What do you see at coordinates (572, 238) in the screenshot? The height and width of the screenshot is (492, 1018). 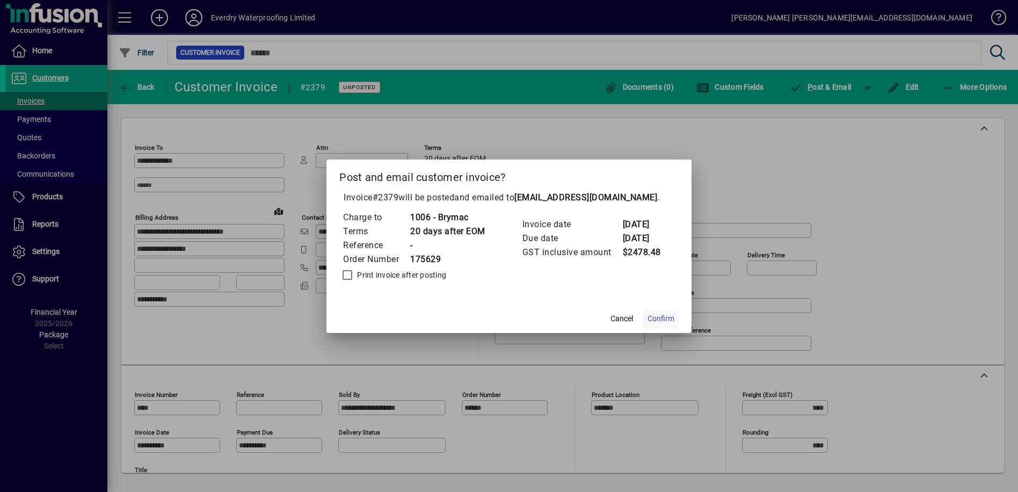 I see `td: Due date` at bounding box center [572, 238].